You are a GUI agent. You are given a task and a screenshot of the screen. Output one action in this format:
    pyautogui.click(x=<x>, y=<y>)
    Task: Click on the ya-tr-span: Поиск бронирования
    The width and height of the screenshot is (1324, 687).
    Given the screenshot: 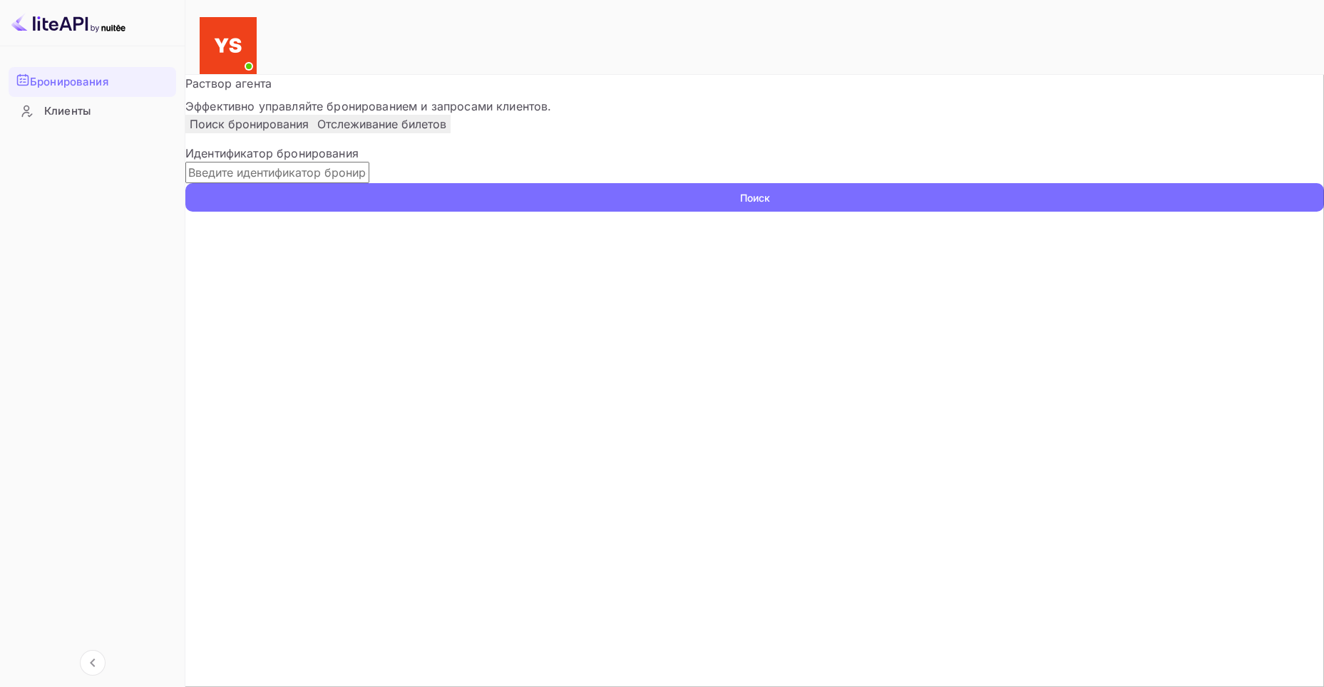 What is the action you would take?
    pyautogui.click(x=249, y=124)
    